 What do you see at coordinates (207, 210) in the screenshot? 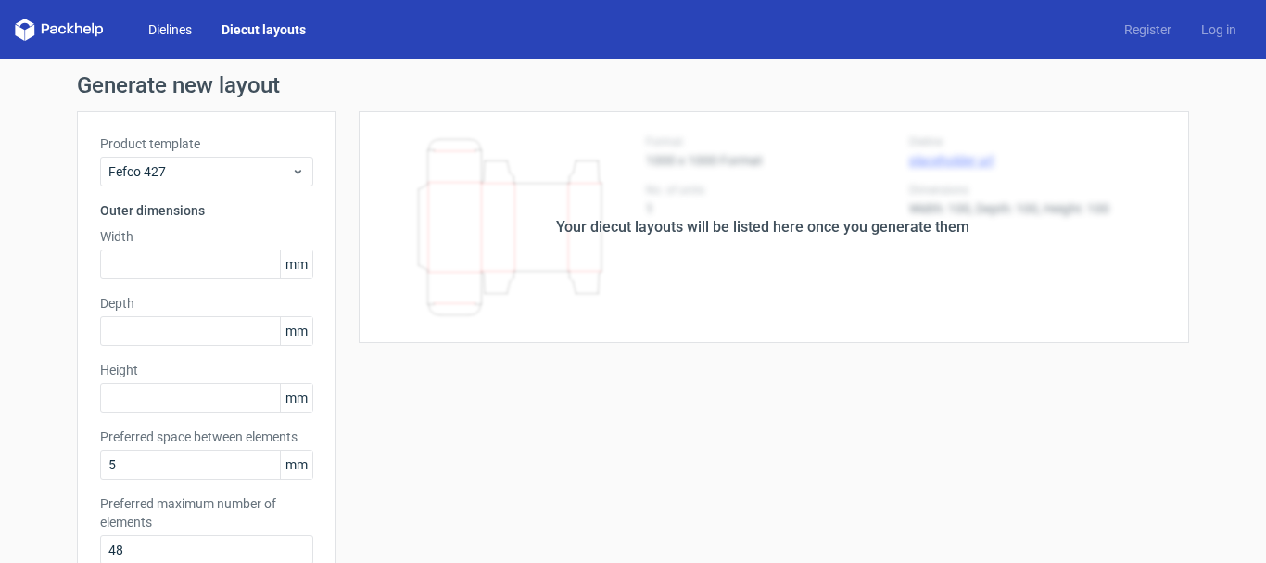
I see `h3: Outer dimensions` at bounding box center [207, 210].